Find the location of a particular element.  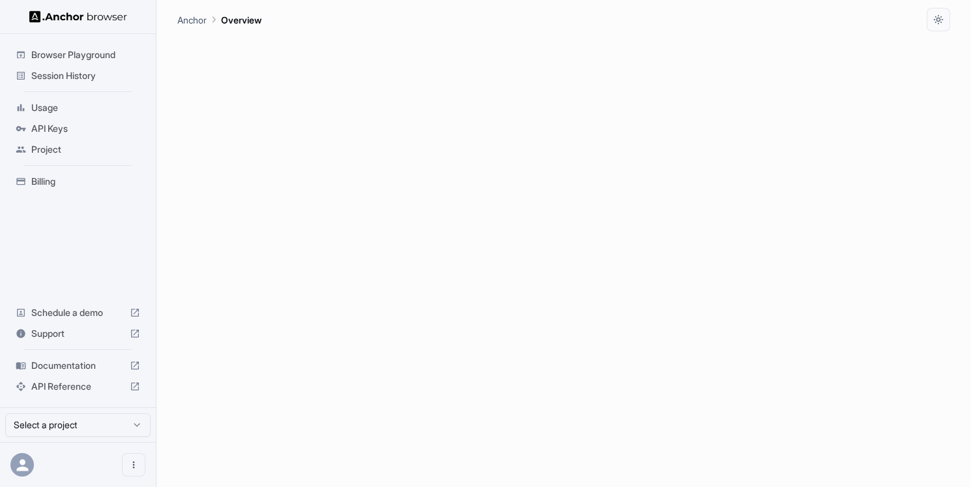

div: Browser Playground is located at coordinates (78, 55).